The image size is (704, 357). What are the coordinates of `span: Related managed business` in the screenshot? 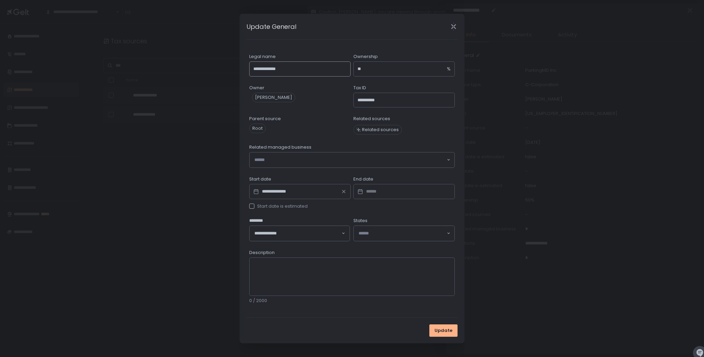 It's located at (280, 147).